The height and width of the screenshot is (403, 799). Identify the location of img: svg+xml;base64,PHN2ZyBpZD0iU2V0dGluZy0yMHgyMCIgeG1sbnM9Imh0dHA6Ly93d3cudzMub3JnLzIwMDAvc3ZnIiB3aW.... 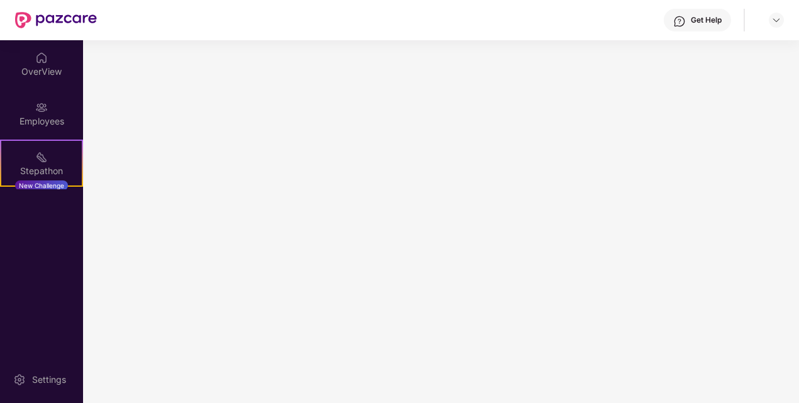
(20, 380).